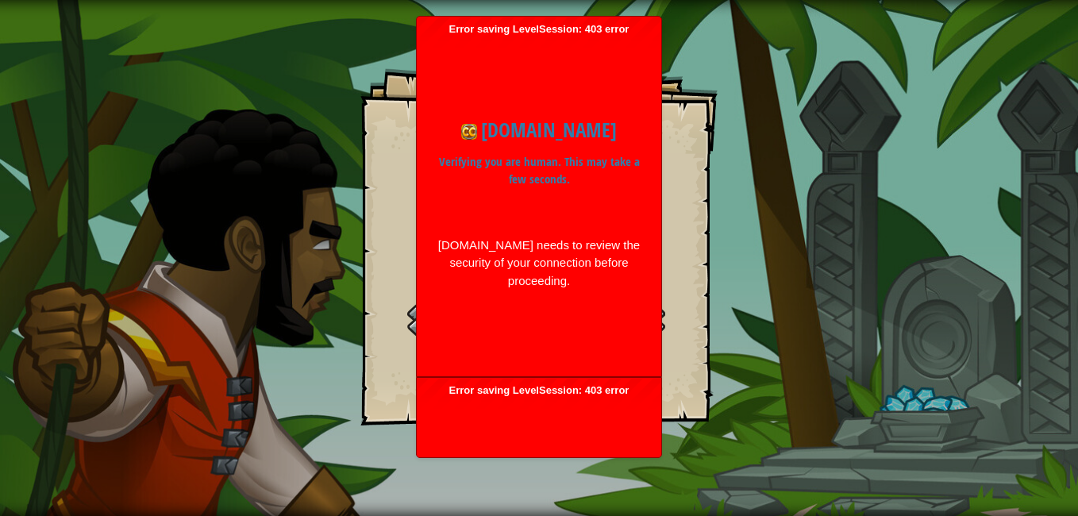  I want to click on li: Say the password., so click(527, 159).